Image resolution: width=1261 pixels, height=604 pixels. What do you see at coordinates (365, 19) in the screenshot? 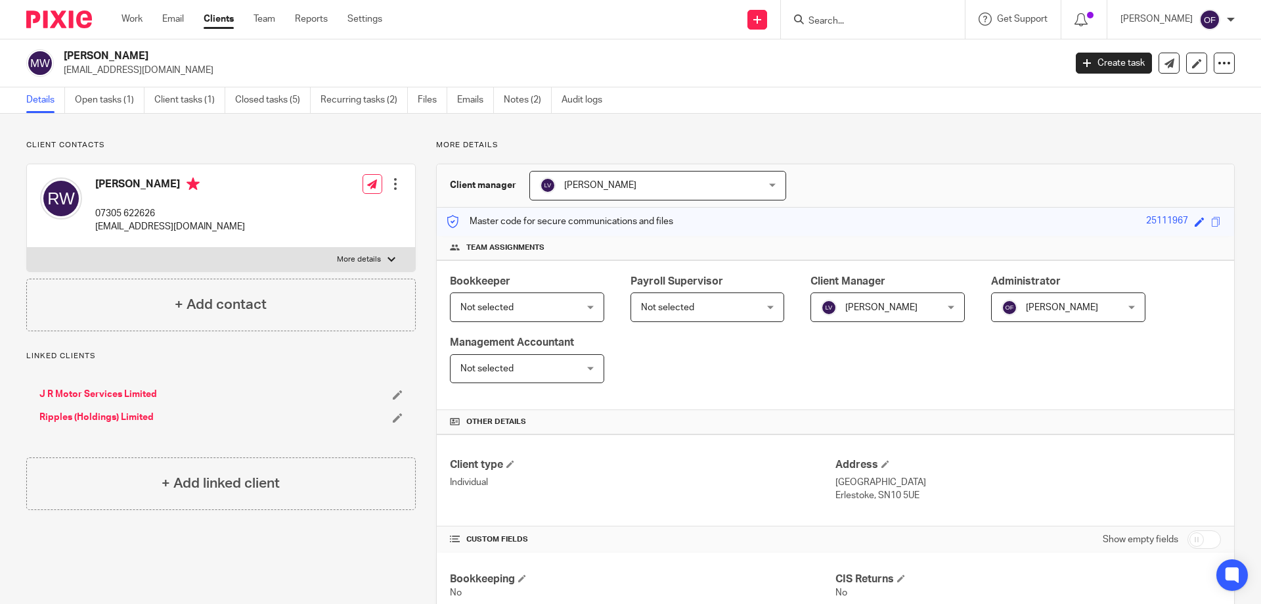
I see `a: Settings` at bounding box center [365, 19].